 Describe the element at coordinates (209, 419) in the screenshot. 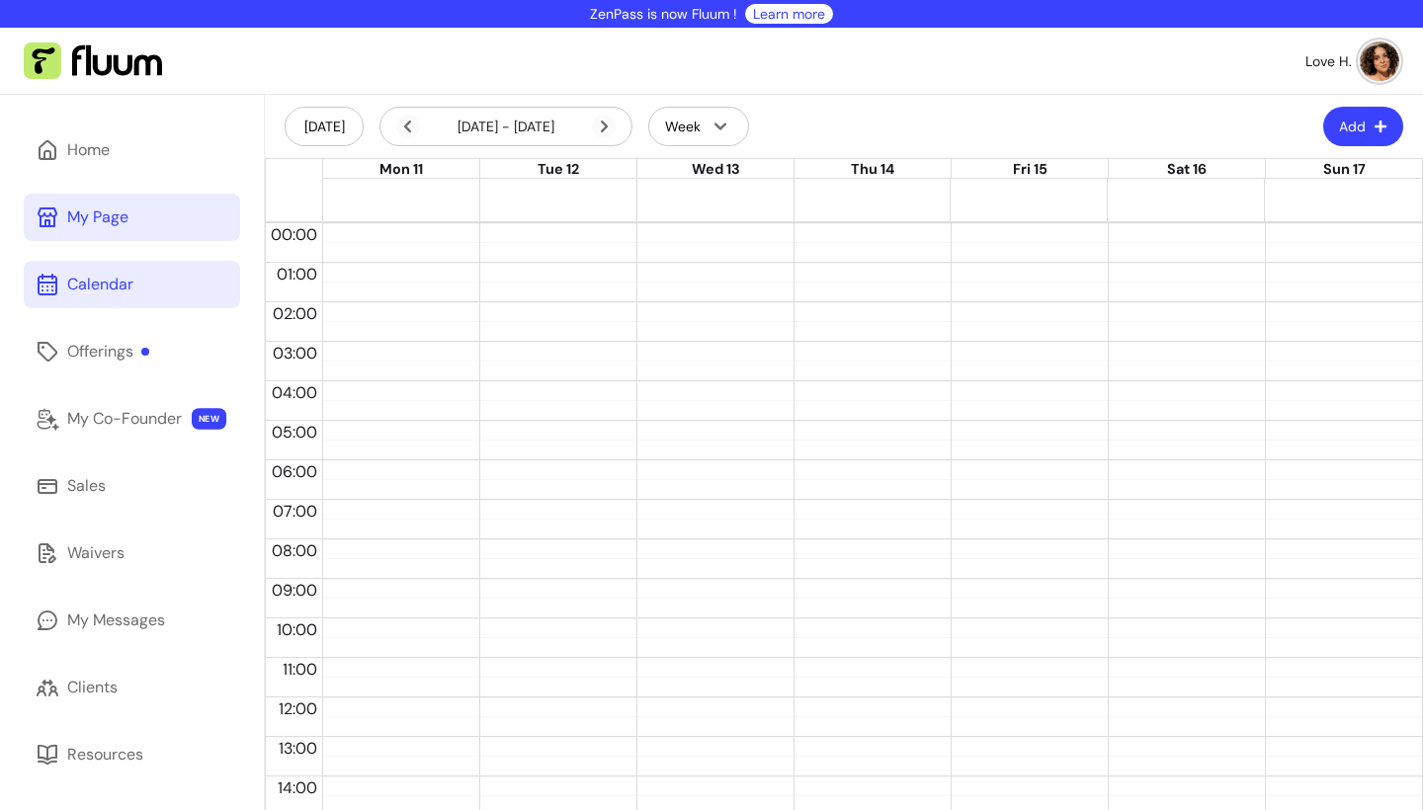

I see `span: NEW` at that location.